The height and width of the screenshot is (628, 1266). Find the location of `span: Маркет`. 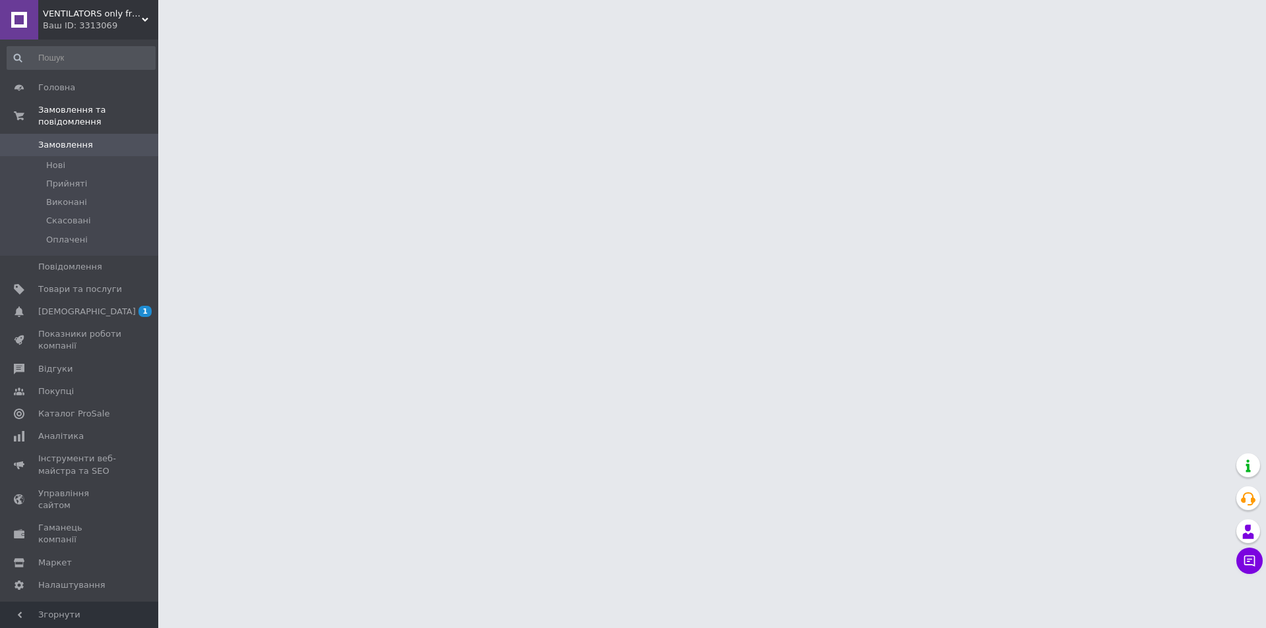

span: Маркет is located at coordinates (55, 563).